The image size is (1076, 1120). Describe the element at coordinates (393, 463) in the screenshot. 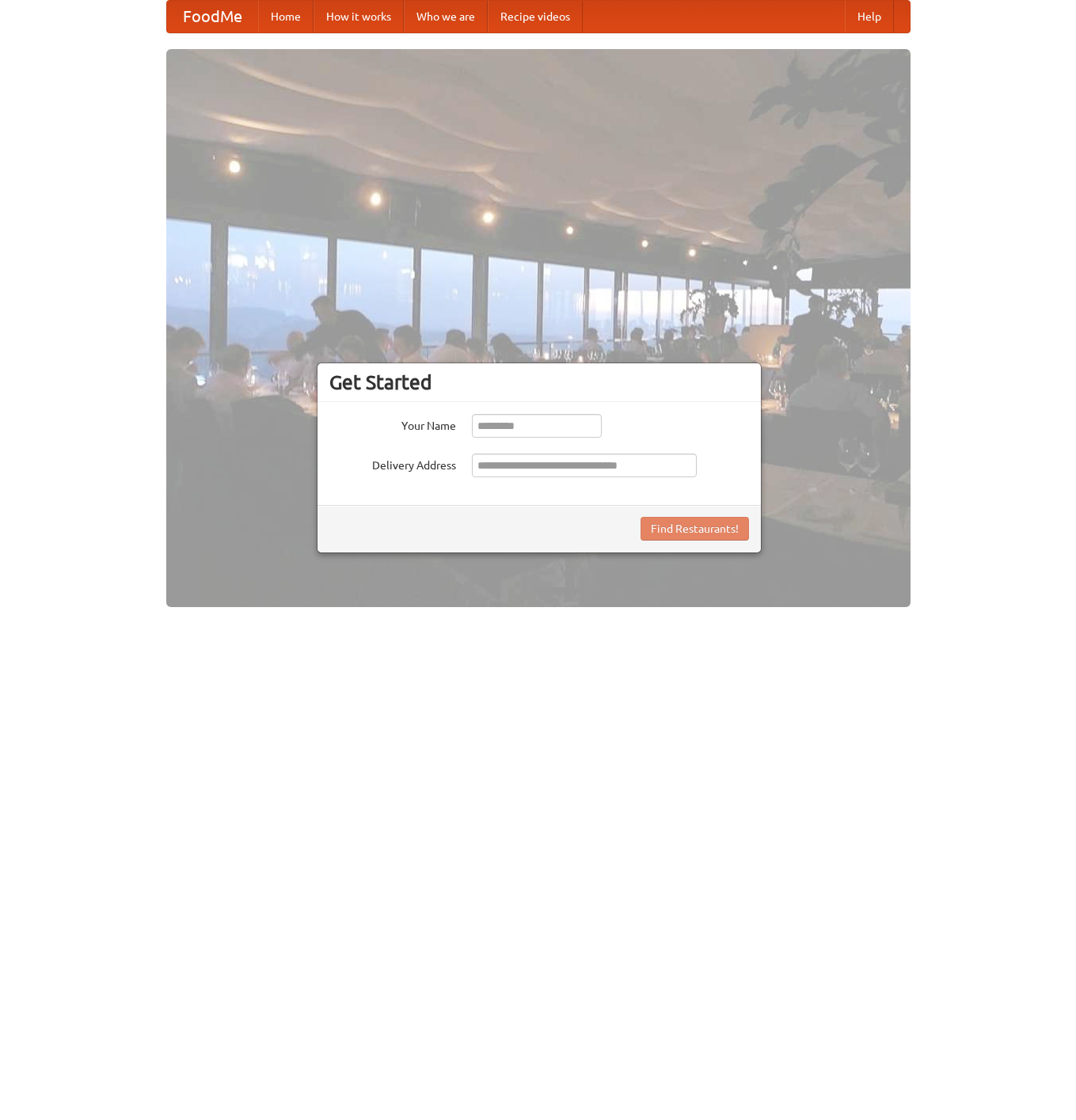

I see `label: Delivery Address` at that location.